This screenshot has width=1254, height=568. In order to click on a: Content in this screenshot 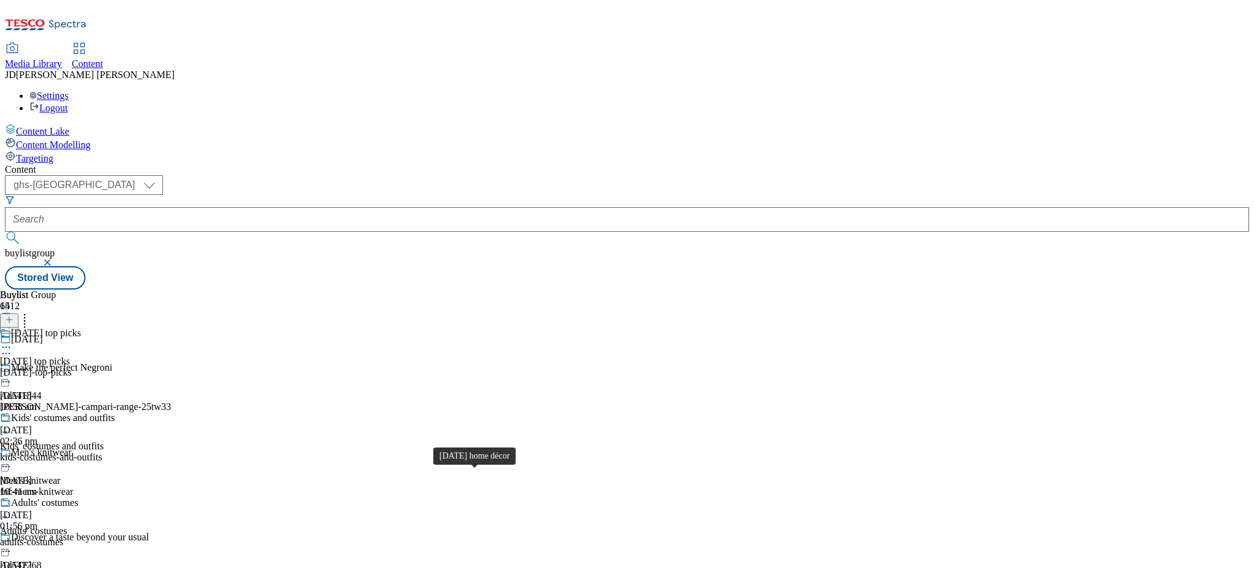, I will do `click(87, 57)`.